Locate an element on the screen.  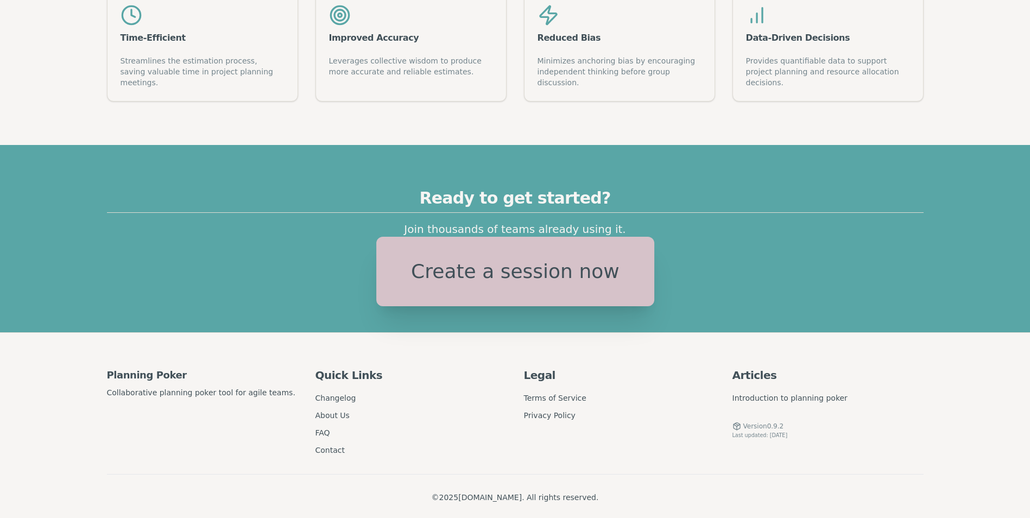
h2: Ready to get started? is located at coordinates (515, 200).